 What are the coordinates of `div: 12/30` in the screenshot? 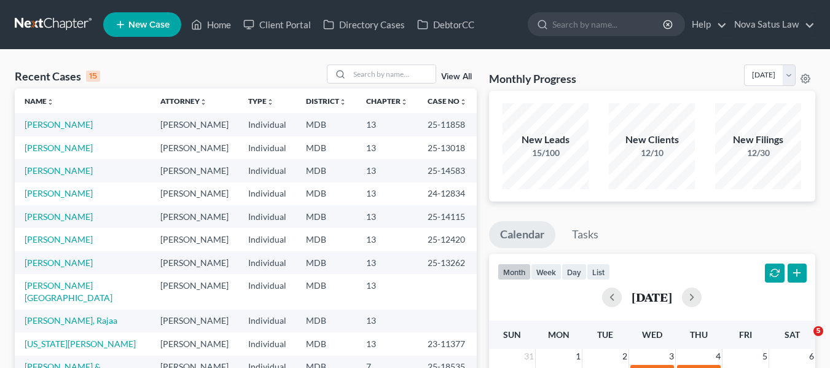 It's located at (758, 153).